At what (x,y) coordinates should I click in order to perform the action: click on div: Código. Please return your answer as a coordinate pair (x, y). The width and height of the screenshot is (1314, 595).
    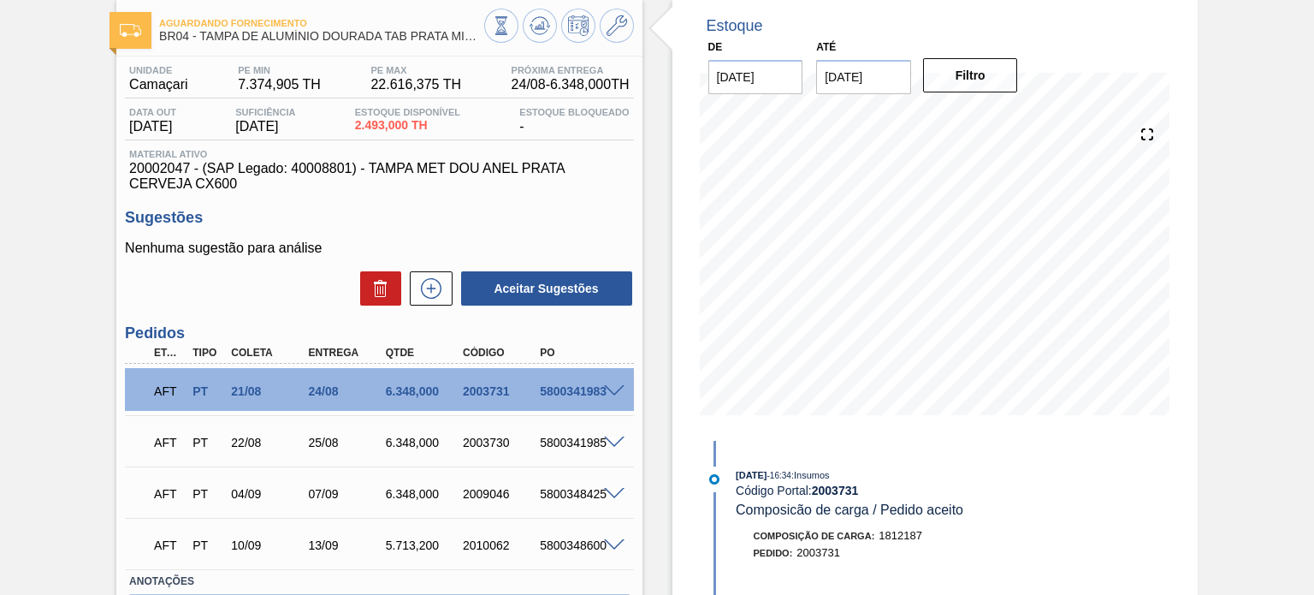
    Looking at the image, I should click on (501, 353).